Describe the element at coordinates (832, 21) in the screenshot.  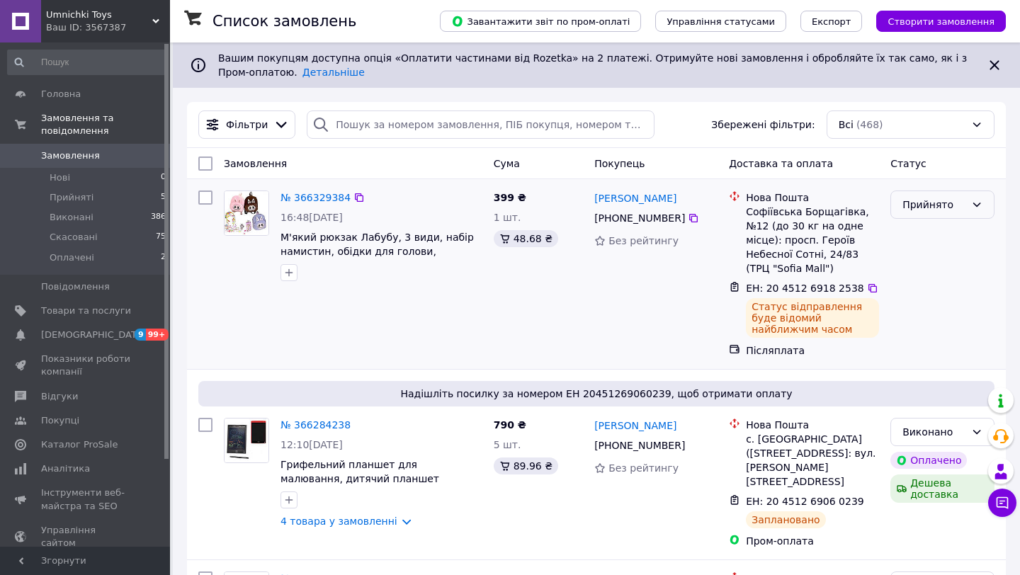
I see `button: Експорт` at that location.